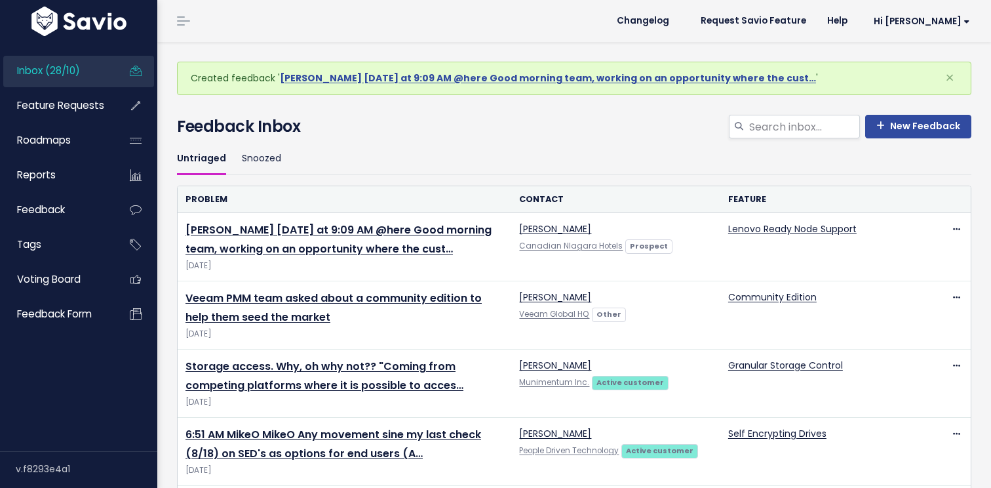 The image size is (991, 488). I want to click on ul: Filter feature requests, so click(574, 159).